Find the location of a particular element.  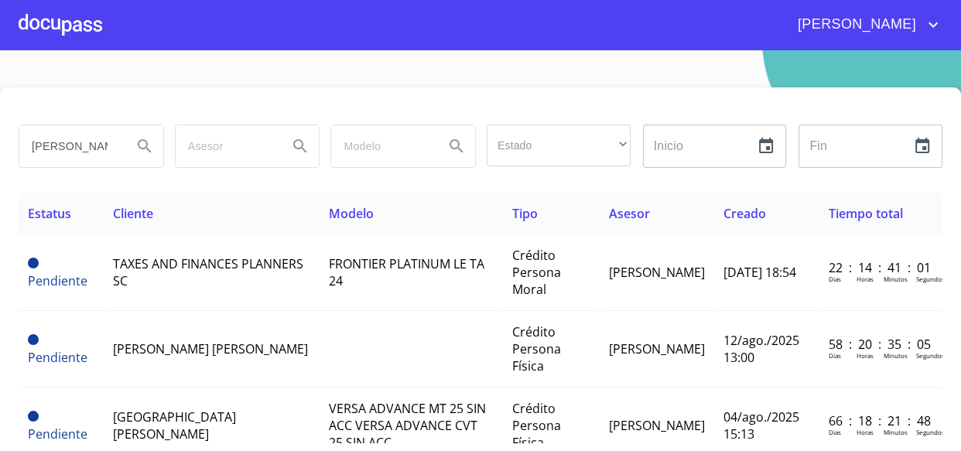

span: Cliente is located at coordinates (133, 213).